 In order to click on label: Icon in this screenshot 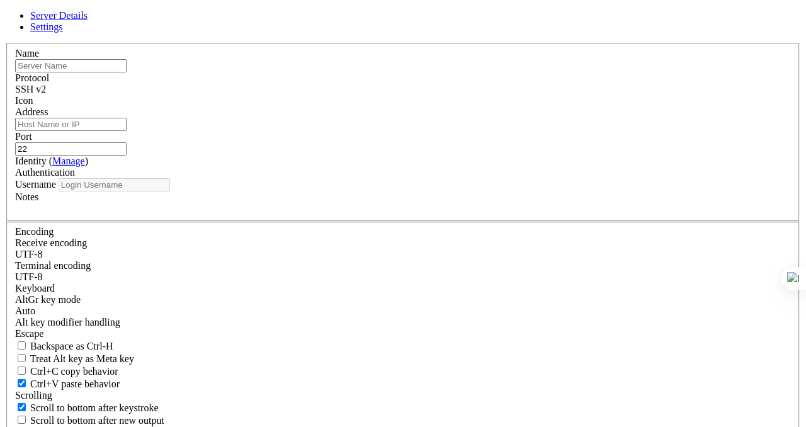, I will do `click(24, 100)`.